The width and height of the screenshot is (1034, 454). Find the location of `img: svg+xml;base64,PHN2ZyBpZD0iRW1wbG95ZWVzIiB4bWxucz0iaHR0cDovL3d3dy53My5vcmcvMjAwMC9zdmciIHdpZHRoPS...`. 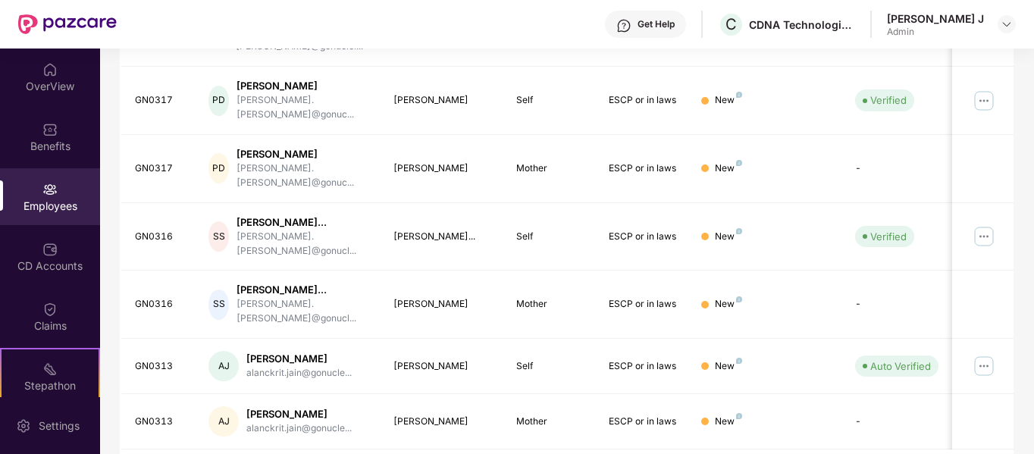

img: svg+xml;base64,PHN2ZyBpZD0iRW1wbG95ZWVzIiB4bWxucz0iaHR0cDovL3d3dy53My5vcmcvMjAwMC9zdmciIHdpZHRoPS... is located at coordinates (50, 190).